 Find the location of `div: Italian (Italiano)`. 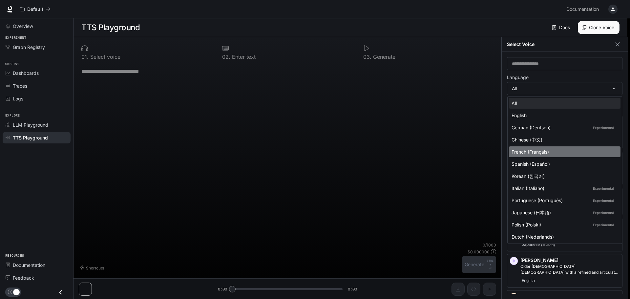

div: Italian (Italiano) is located at coordinates (563, 188).